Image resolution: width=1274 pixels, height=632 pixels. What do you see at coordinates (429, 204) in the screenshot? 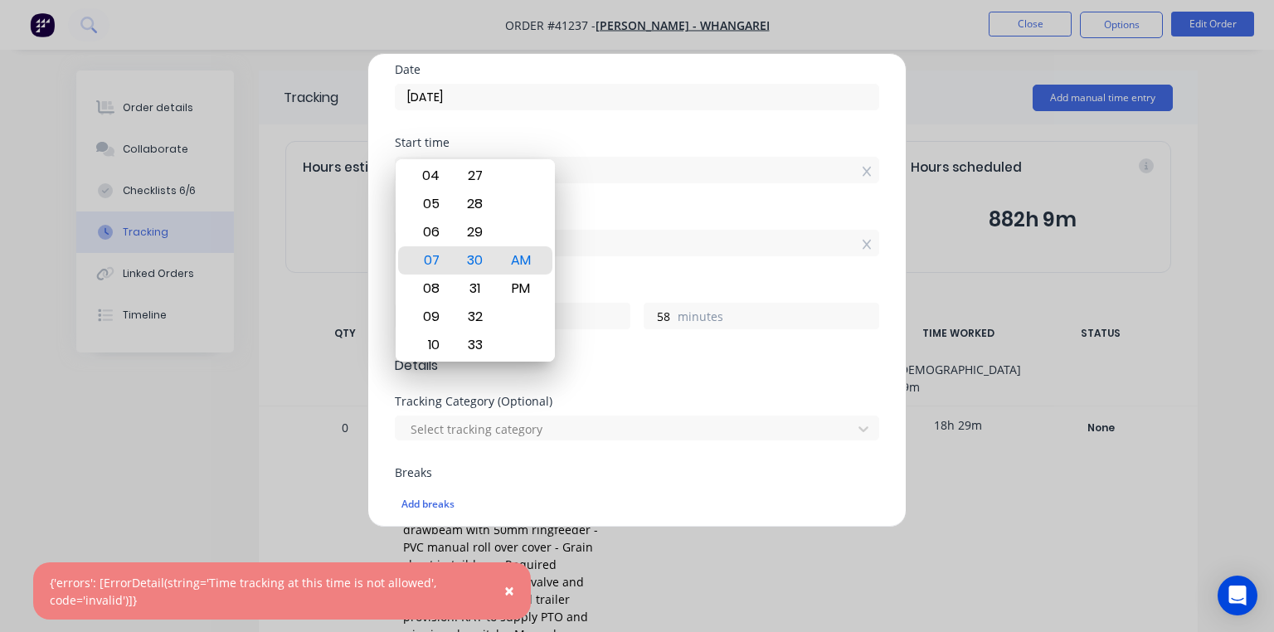
I see `div: 05` at bounding box center [429, 204].